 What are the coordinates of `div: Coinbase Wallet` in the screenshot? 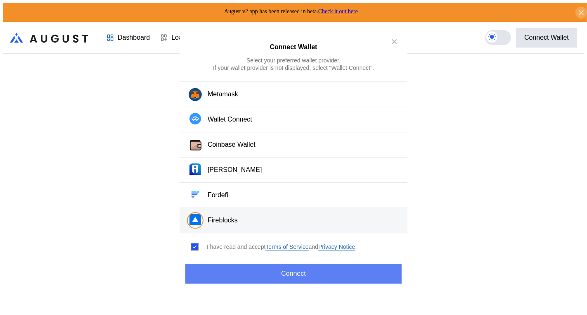 It's located at (232, 145).